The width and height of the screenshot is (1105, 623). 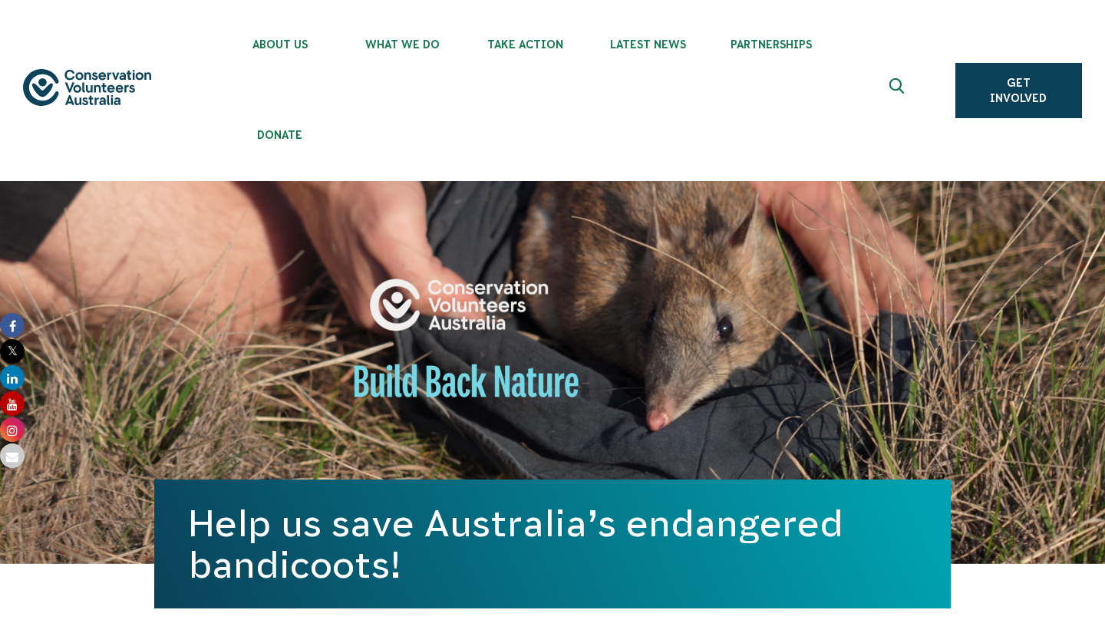 I want to click on span: Donate, so click(x=280, y=135).